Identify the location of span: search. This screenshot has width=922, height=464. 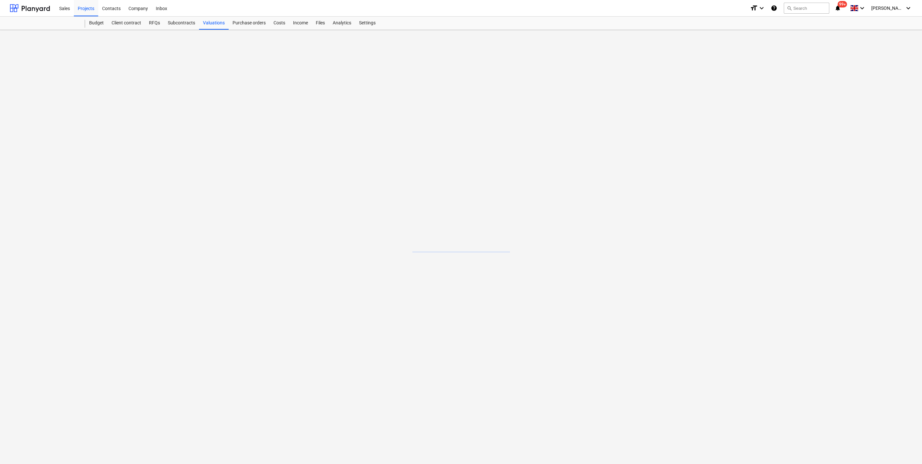
(790, 8).